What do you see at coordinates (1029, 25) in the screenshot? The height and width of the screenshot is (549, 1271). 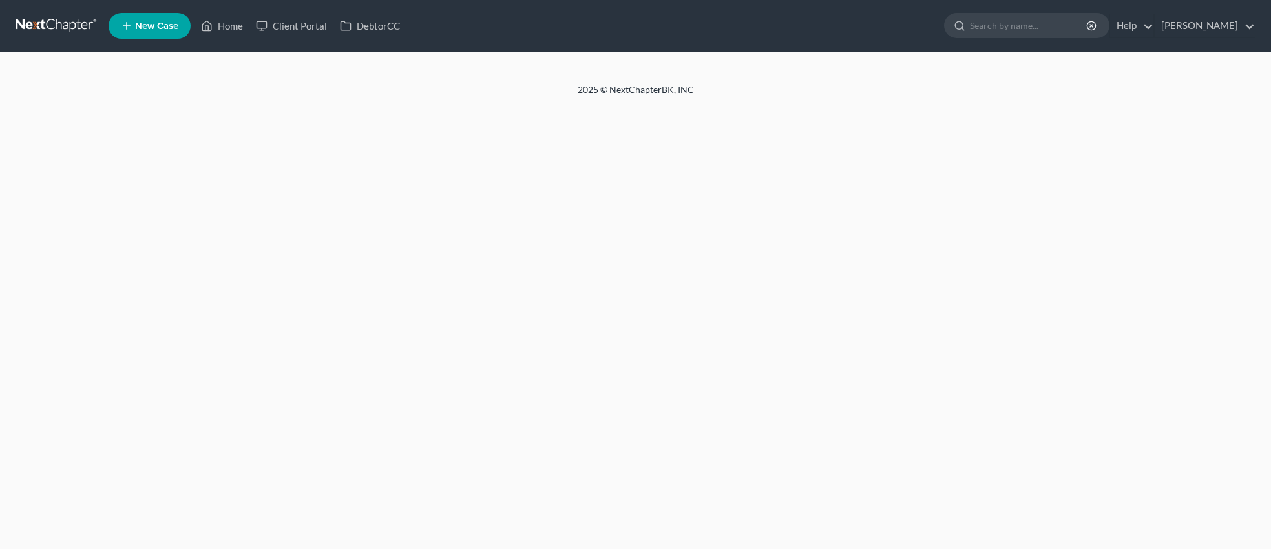 I see `input: Search by name...` at bounding box center [1029, 25].